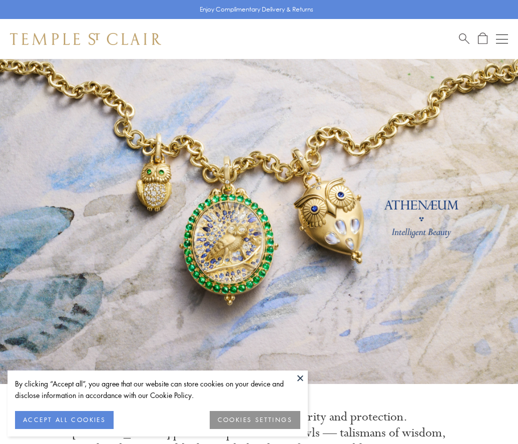 Image resolution: width=518 pixels, height=444 pixels. What do you see at coordinates (158, 390) in the screenshot?
I see `div: By clicking “Accept all”, you agree that our website can store cookies on your device and disclos...` at bounding box center [158, 390].